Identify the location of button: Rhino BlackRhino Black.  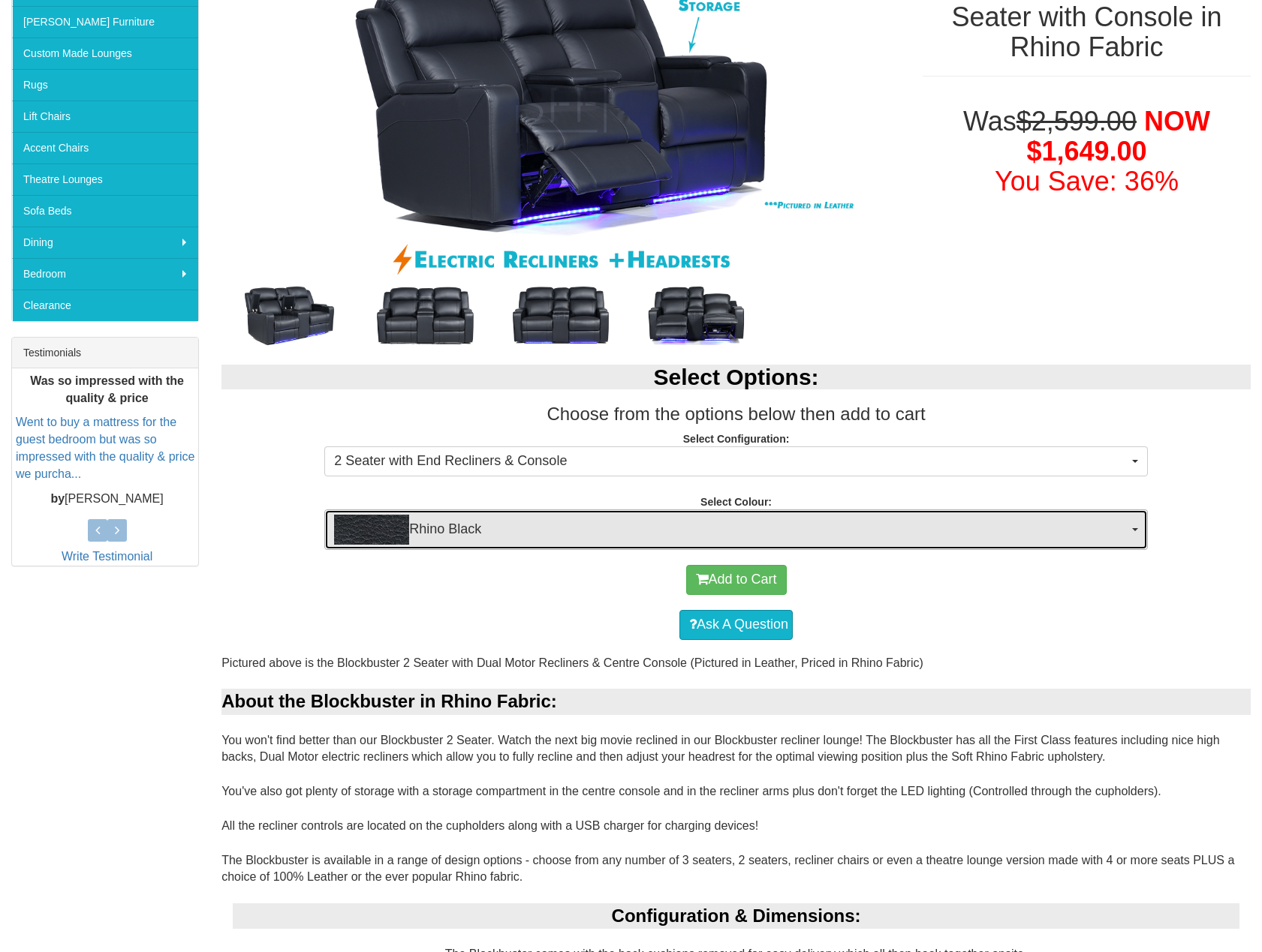
(736, 530).